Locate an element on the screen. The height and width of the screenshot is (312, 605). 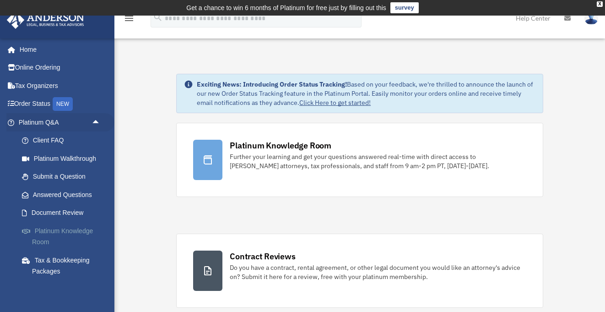
div: Get a chance to win 6 months of Platinum for free just by filling out this is located at coordinates (286, 8).